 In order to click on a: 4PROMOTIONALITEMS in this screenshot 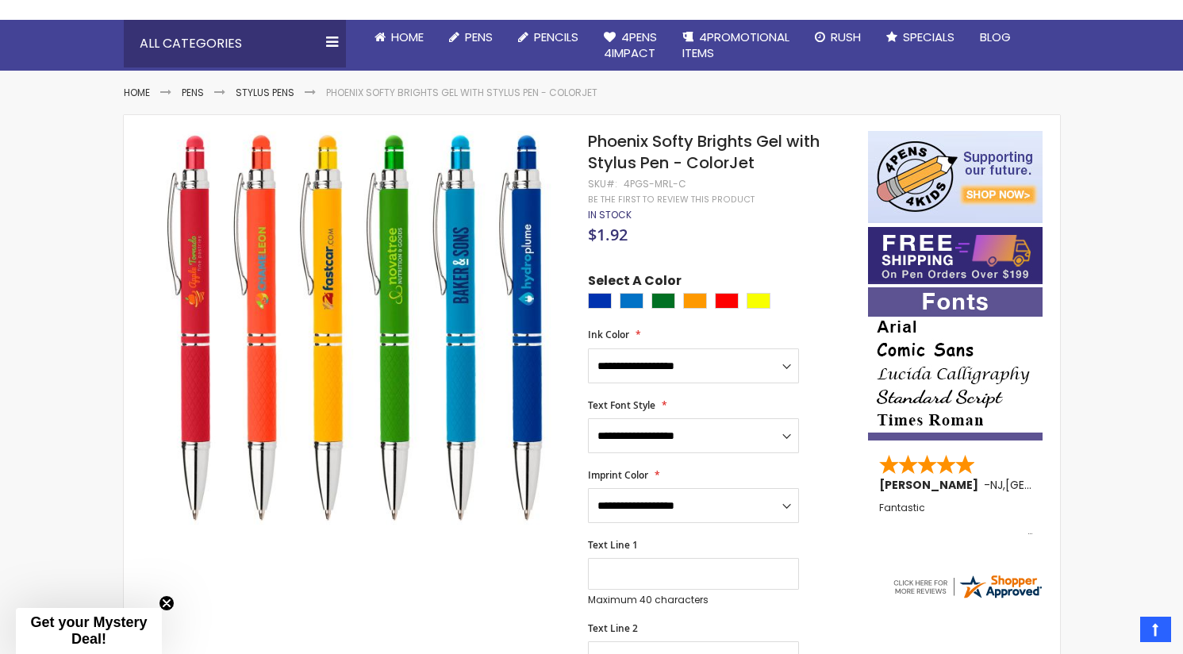, I will do `click(735, 45)`.